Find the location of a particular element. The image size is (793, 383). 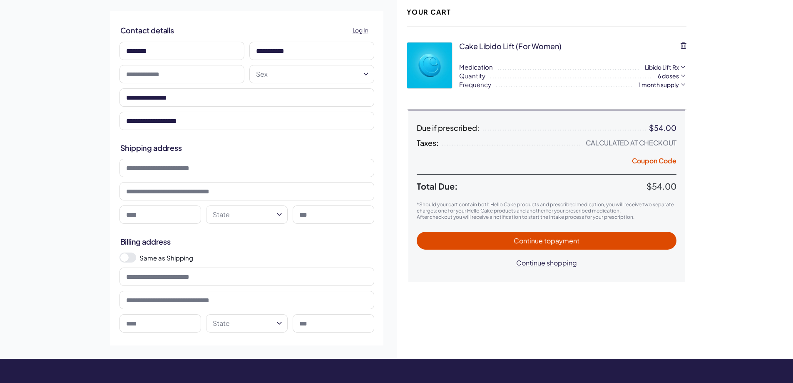

span: Quantity is located at coordinates (472, 75).